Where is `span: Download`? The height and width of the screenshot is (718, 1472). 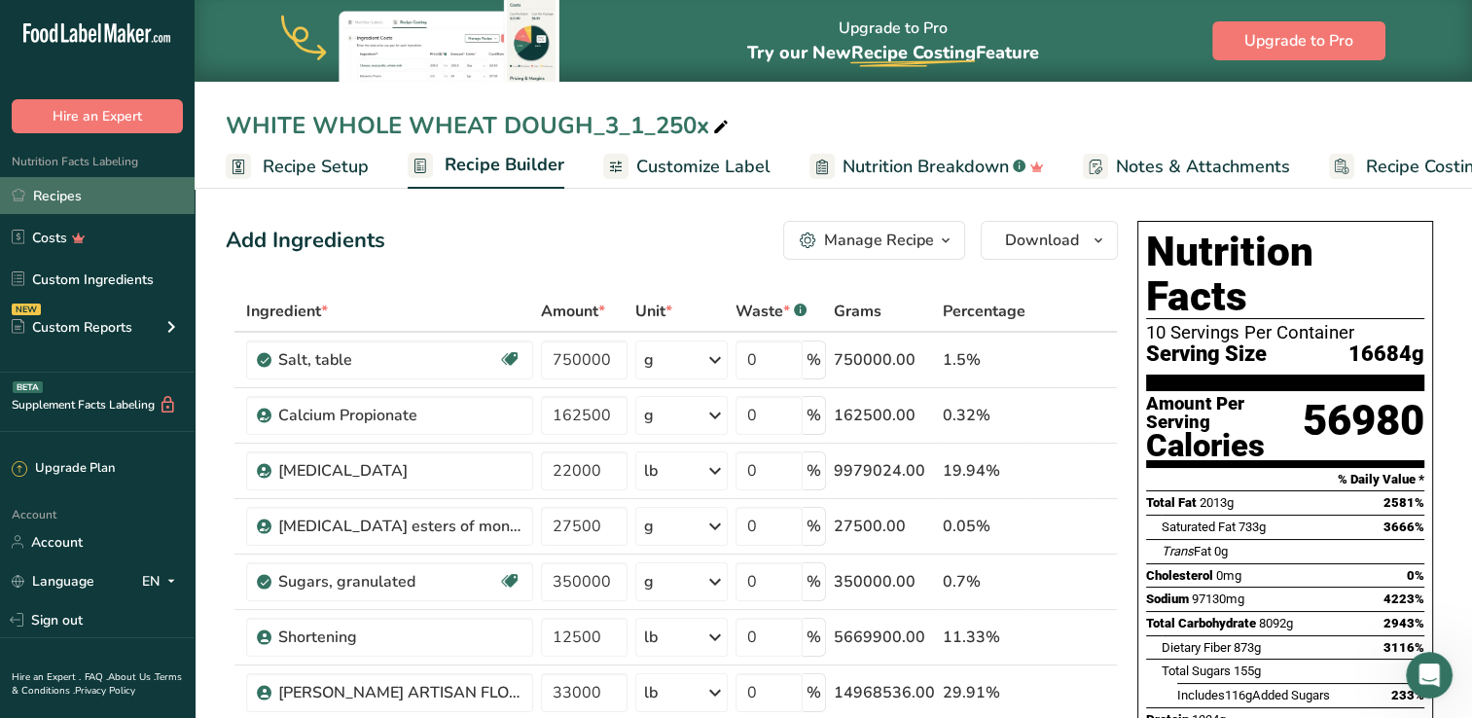
span: Download is located at coordinates (1042, 240).